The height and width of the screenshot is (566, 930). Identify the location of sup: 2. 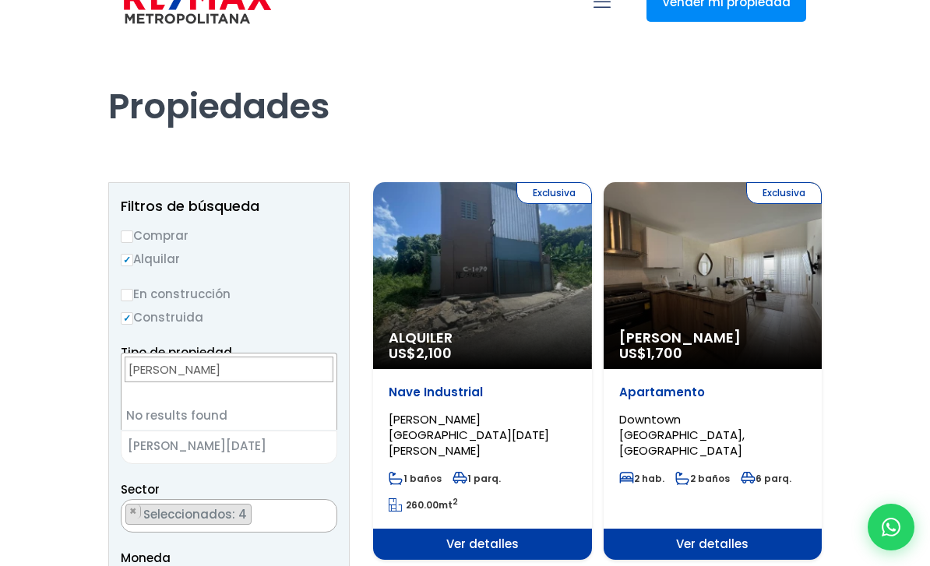
(455, 502).